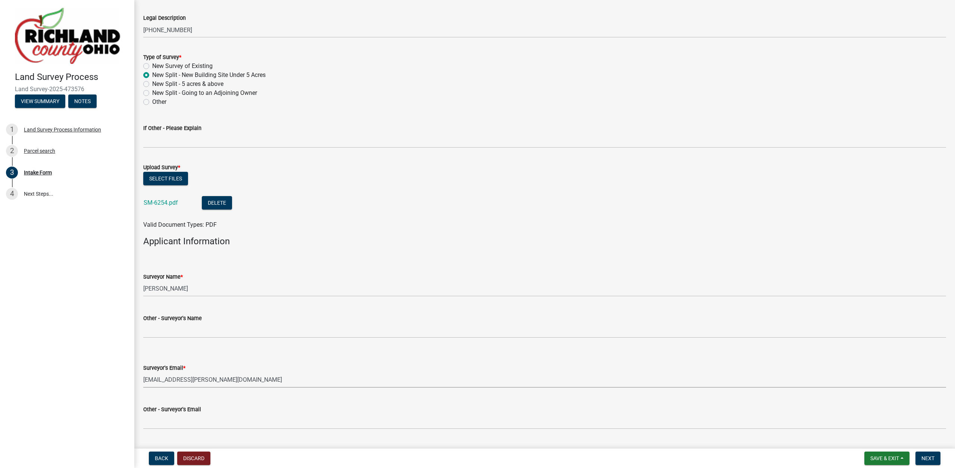  Describe the element at coordinates (38, 172) in the screenshot. I see `div: Intake Form` at that location.